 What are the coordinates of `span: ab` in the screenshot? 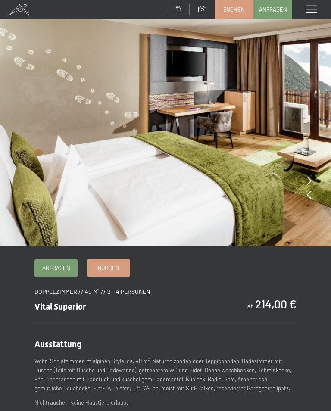 It's located at (250, 306).